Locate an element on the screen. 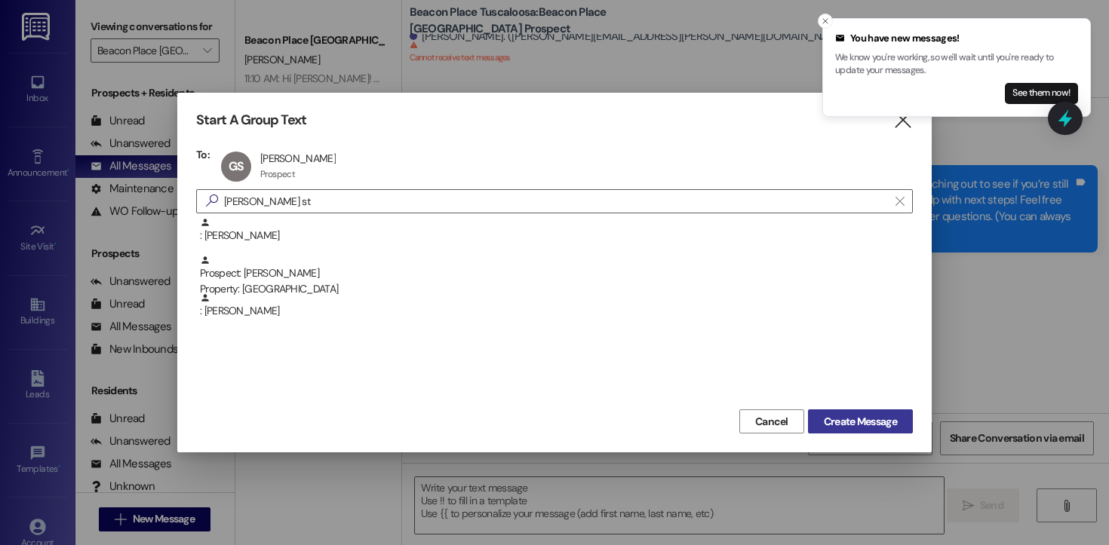  p: We know you're working, so we'll wait until you're ready to update your messages. is located at coordinates (956, 64).